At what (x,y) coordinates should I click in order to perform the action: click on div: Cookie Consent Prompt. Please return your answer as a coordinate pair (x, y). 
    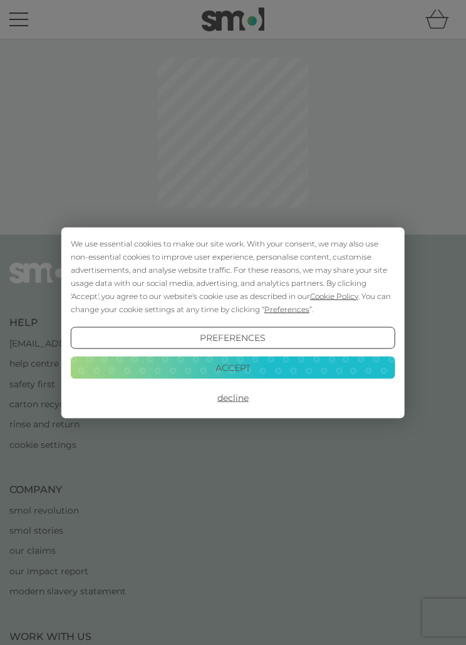
    Looking at the image, I should click on (233, 322).